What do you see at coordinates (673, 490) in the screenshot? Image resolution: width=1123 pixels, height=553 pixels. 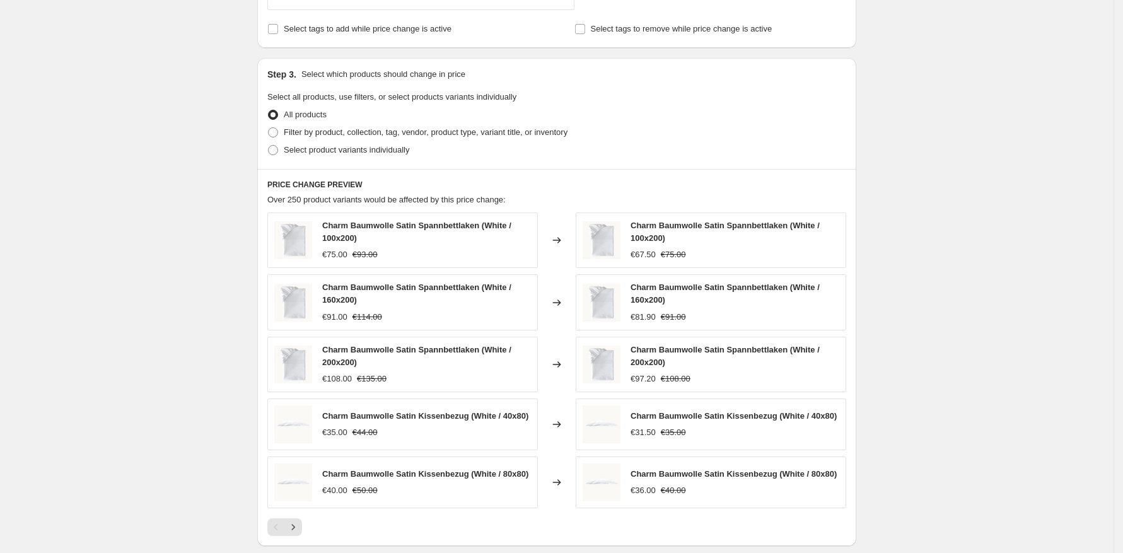 I see `strike: €40.00` at bounding box center [673, 490].